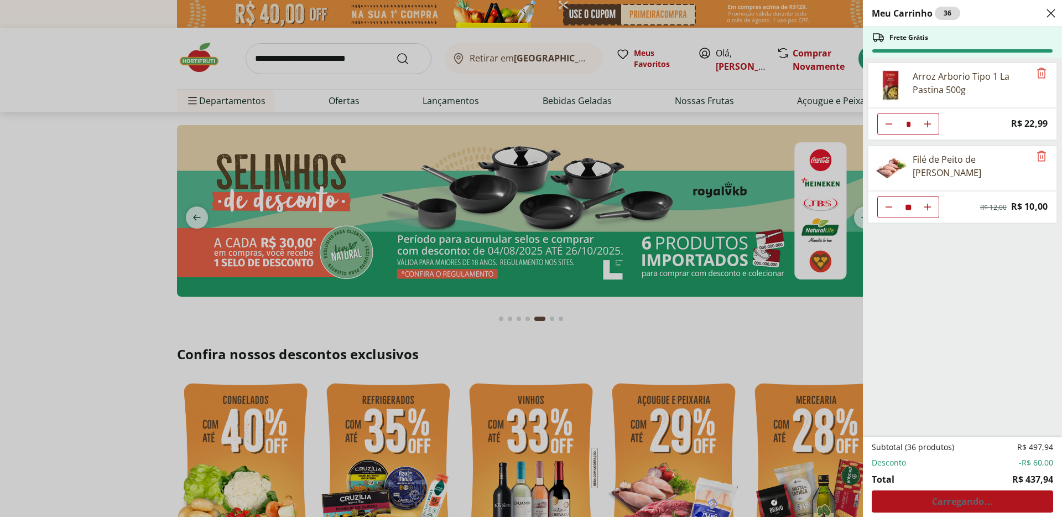 The width and height of the screenshot is (1062, 517). Describe the element at coordinates (891, 168) in the screenshot. I see `img: Filé de Peito de Frango Resfriado` at that location.